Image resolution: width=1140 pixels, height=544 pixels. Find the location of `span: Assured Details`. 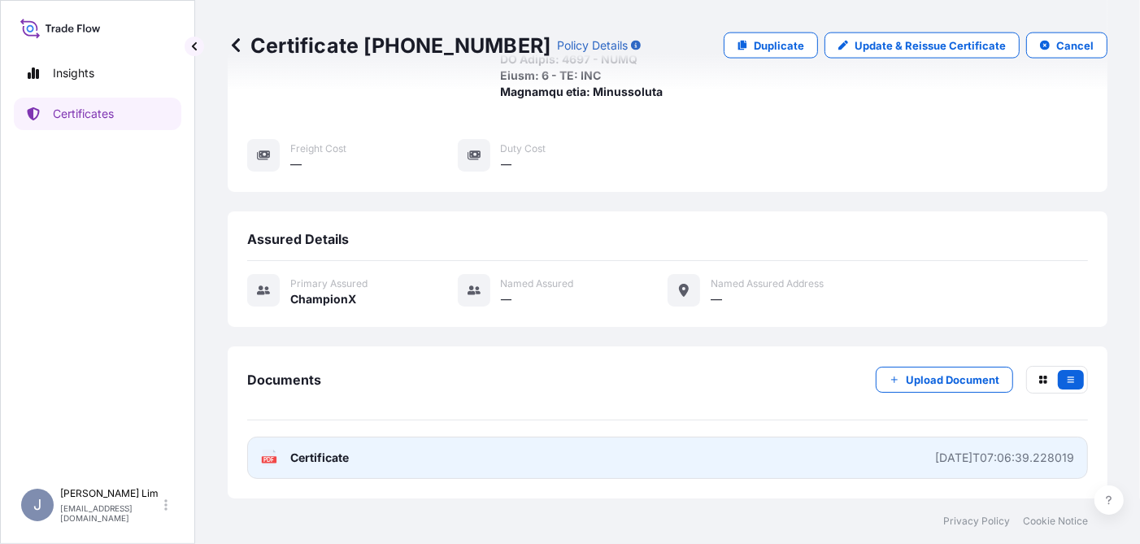

span: Assured Details is located at coordinates (298, 239).